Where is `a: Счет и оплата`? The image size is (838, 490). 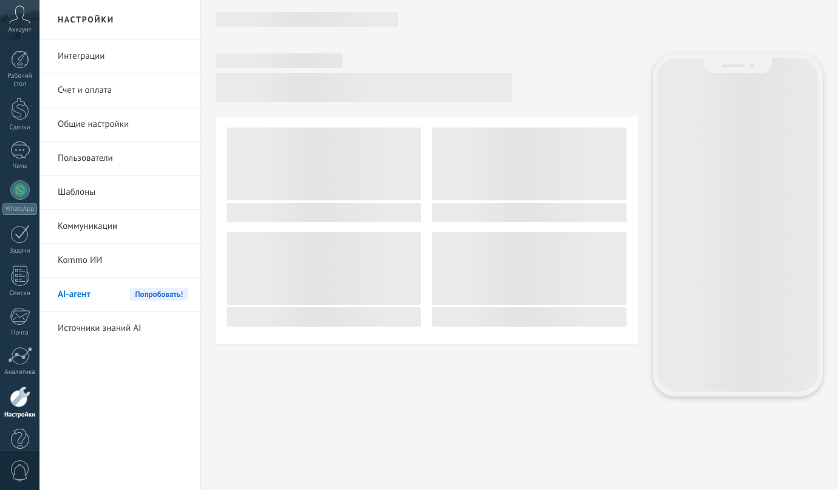
a: Счет и оплата is located at coordinates (123, 91).